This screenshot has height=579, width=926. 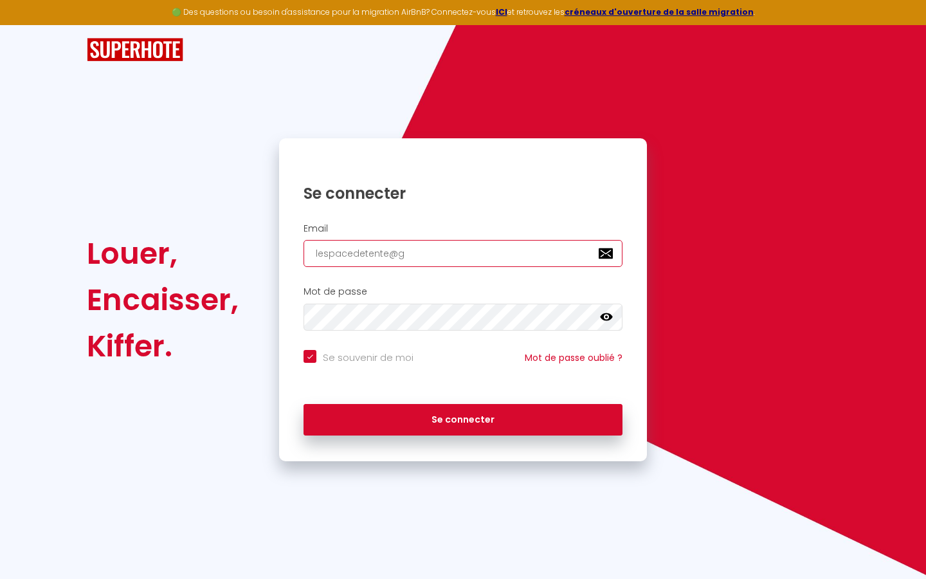 I want to click on div: Encaisser,, so click(x=163, y=300).